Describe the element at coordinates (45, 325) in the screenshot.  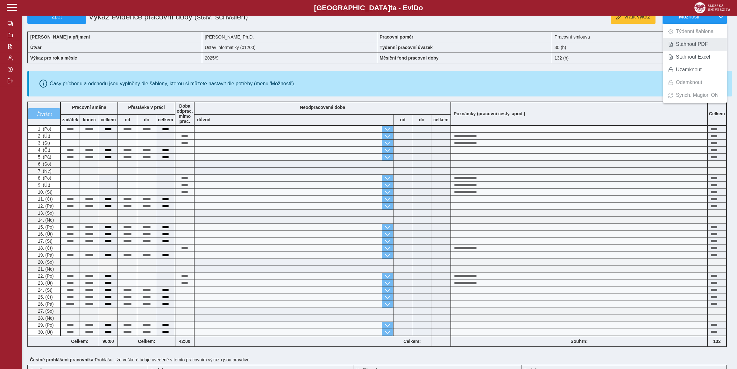
I see `span: 29. (Po)` at that location.